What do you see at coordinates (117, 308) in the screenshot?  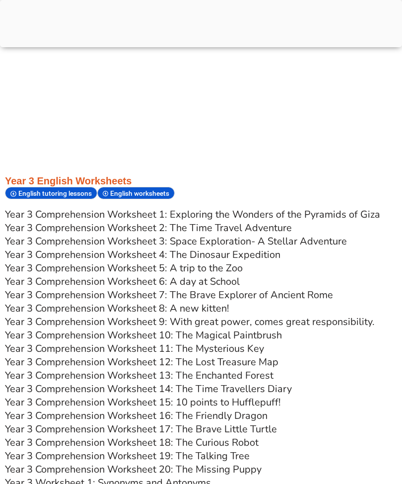 I see `a: Year 3 Comprehension Worksheet 8: A new kitten!` at bounding box center [117, 308].